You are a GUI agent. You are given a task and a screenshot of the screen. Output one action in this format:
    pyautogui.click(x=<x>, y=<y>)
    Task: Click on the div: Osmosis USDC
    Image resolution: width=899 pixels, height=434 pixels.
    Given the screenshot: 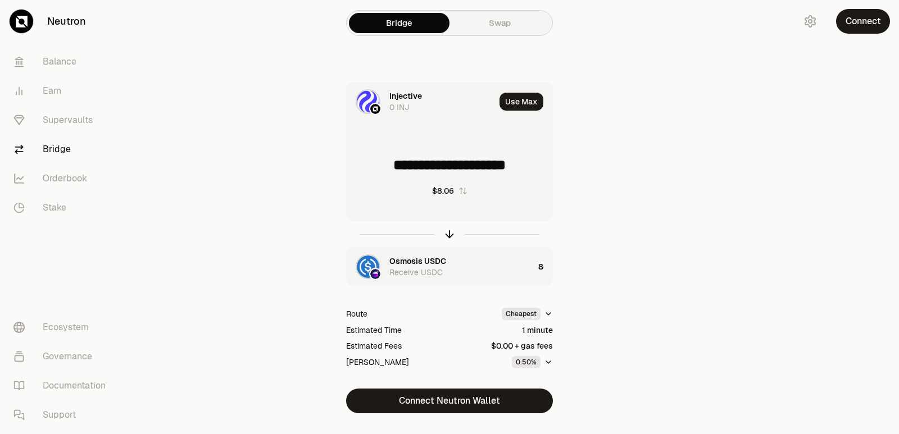 What is the action you would take?
    pyautogui.click(x=417, y=261)
    